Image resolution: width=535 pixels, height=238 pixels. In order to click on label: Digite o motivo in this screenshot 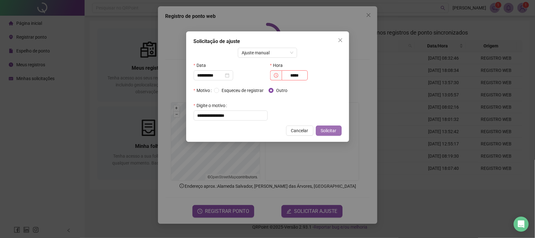, I will do `click(212, 105)`.